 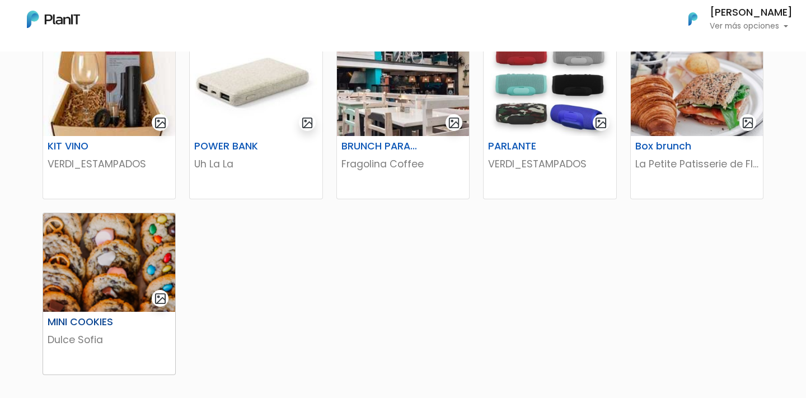 What do you see at coordinates (256, 118) in the screenshot?
I see `a: gallery-light POWER BANK Uh La La` at bounding box center [256, 118].